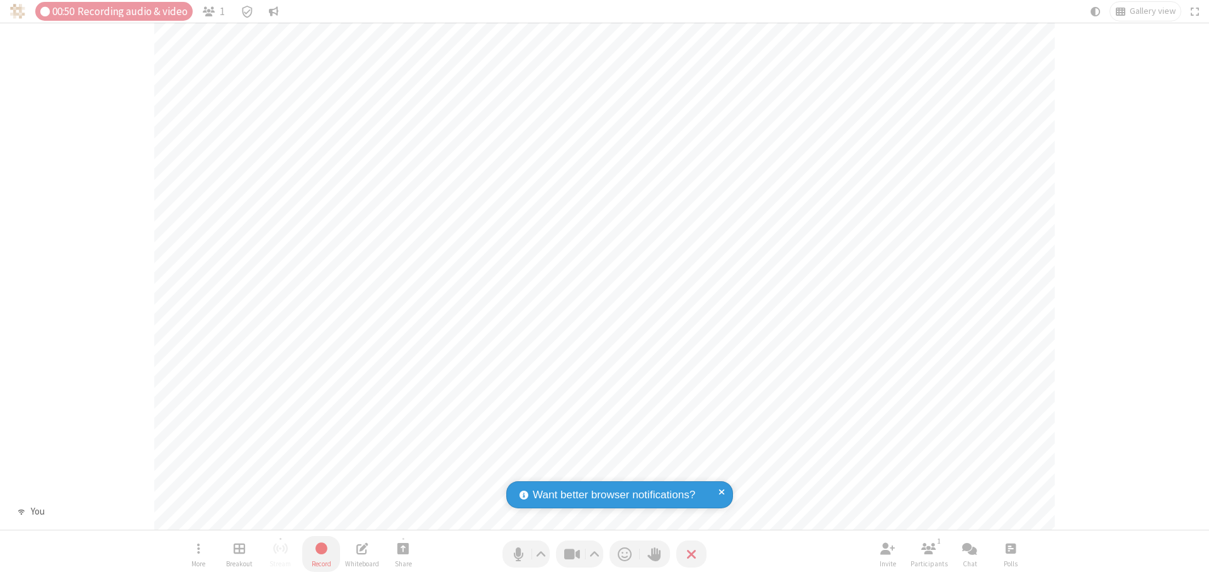 The height and width of the screenshot is (577, 1209). Describe the element at coordinates (969, 563) in the screenshot. I see `span: Chat` at that location.